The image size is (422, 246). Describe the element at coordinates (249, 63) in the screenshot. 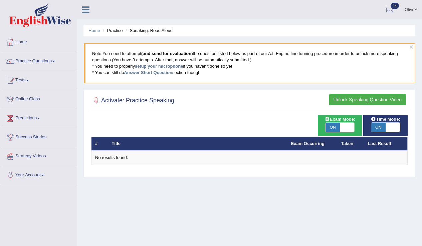

I see `blockquote: You need to attempt the question listed below as part of our A.I. Engine fine tunning procedure i...` at that location.